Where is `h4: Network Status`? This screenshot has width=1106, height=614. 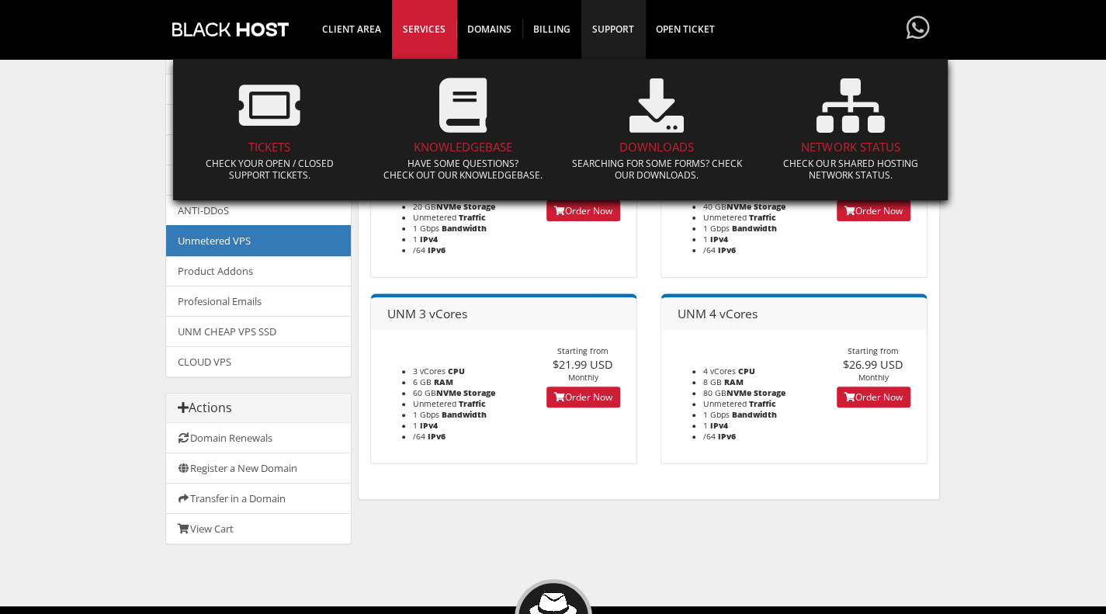 h4: Network Status is located at coordinates (851, 147).